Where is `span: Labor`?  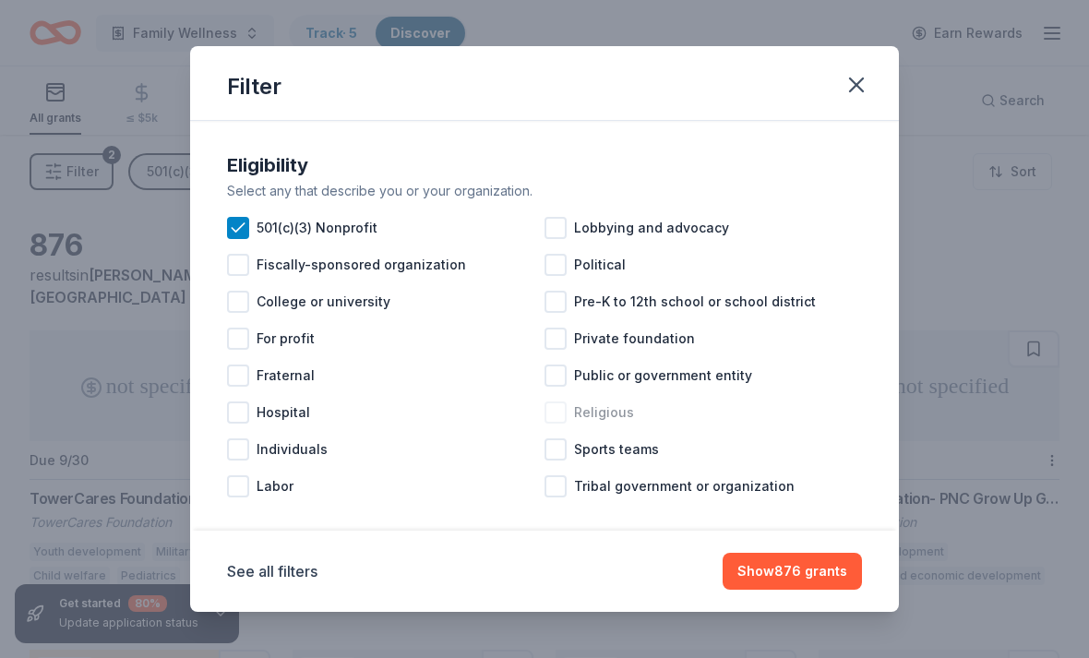
span: Labor is located at coordinates (275, 487).